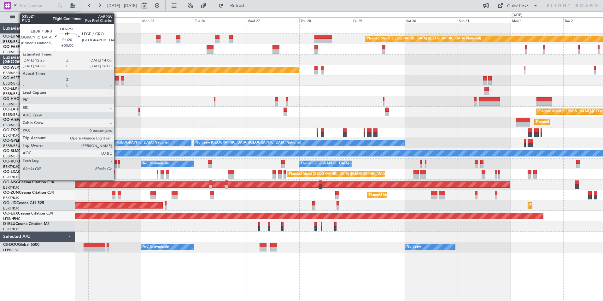  What do you see at coordinates (37, 6) in the screenshot?
I see `input: Trip Number` at bounding box center [37, 6].